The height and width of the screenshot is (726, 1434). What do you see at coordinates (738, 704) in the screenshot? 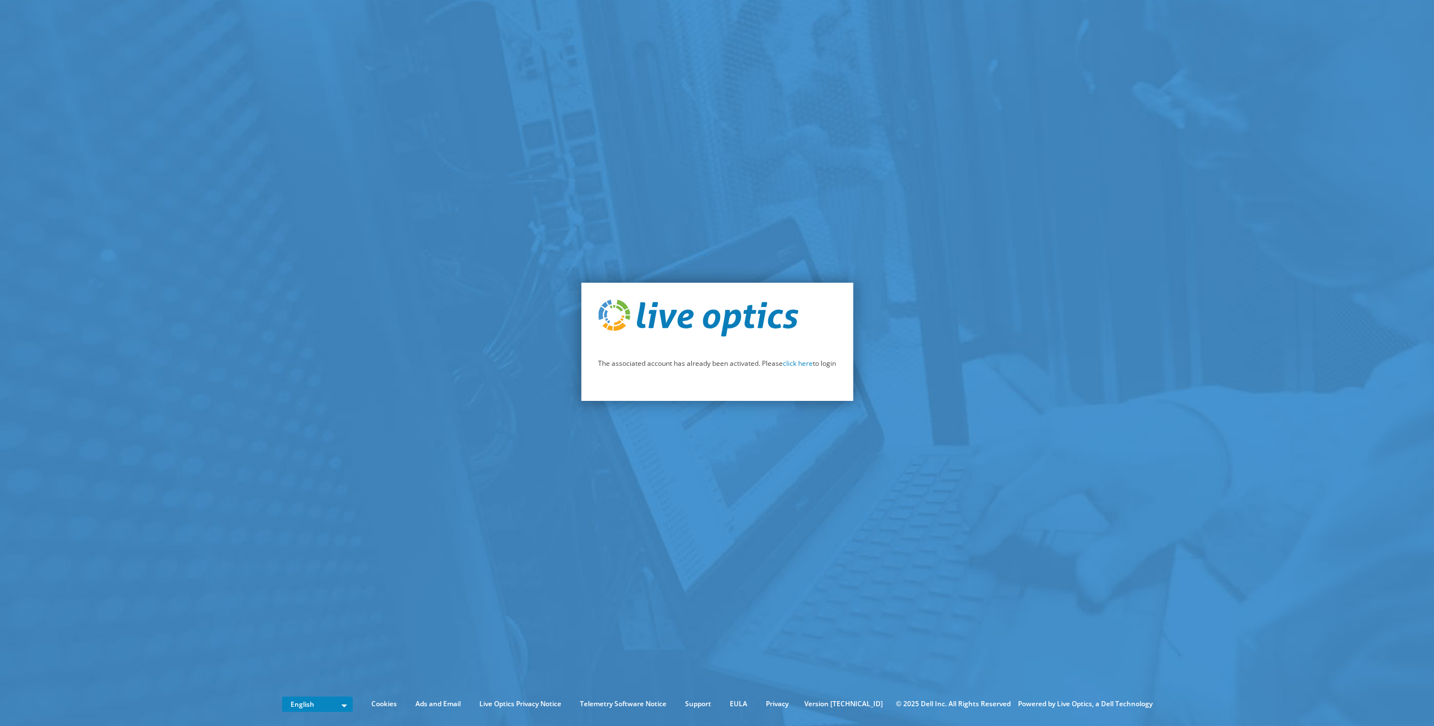
I see `a: EULA` at bounding box center [738, 704].